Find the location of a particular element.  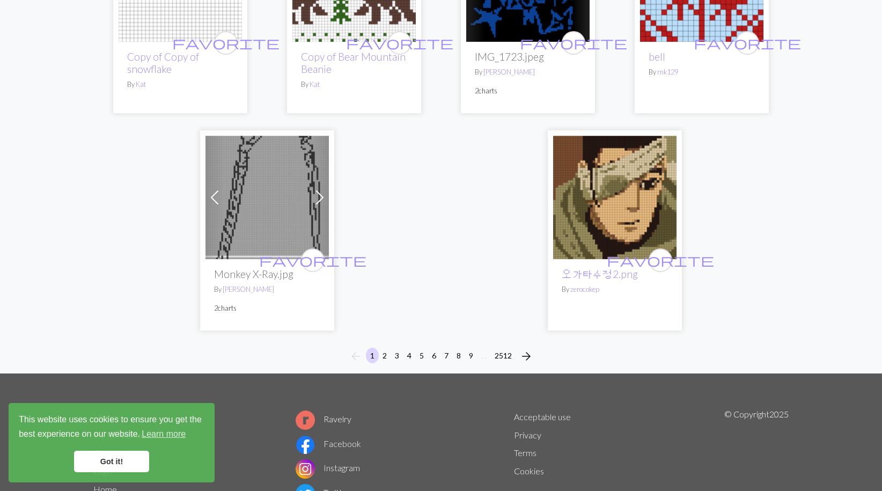

button: 2 is located at coordinates (385, 355).